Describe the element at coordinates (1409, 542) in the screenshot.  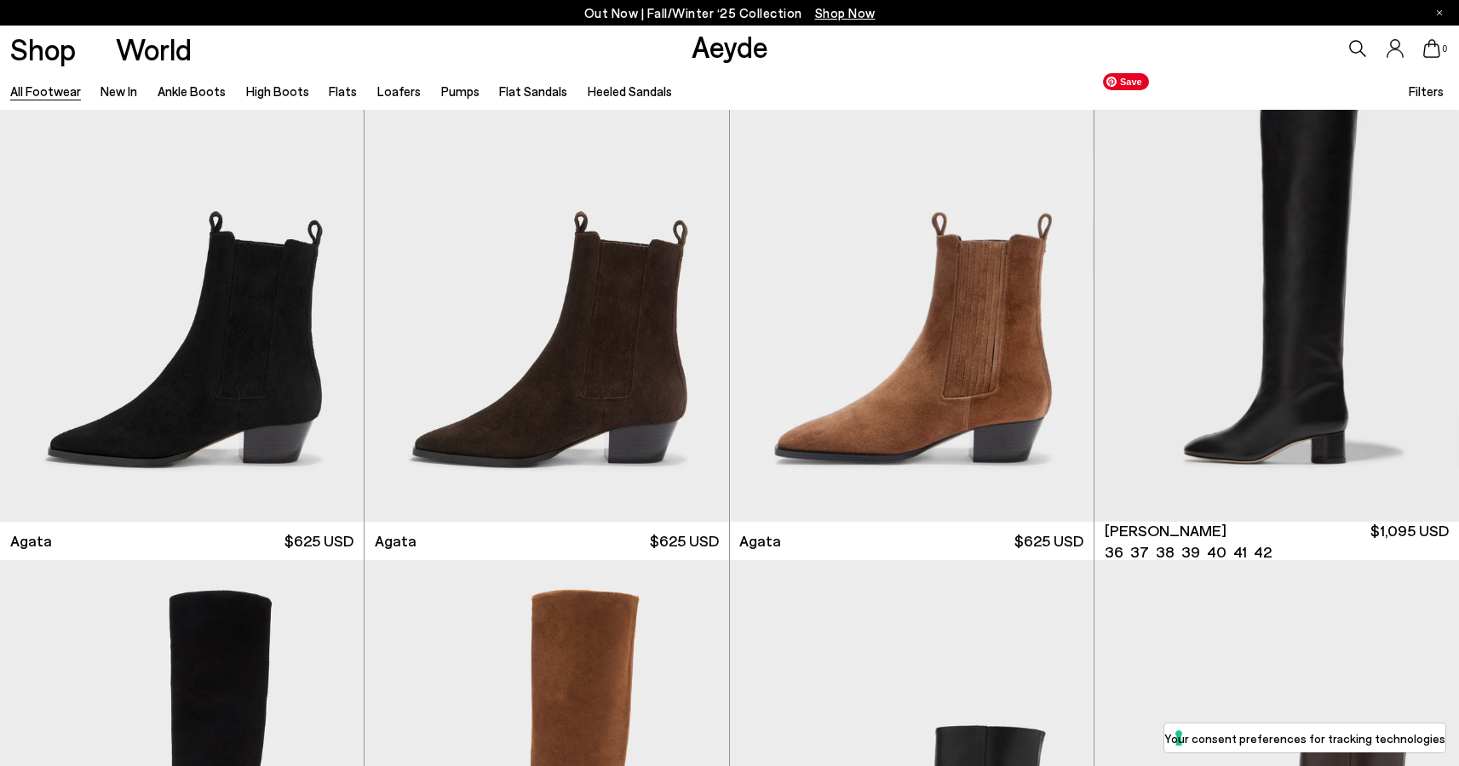
I see `span: $1,095 USD` at that location.